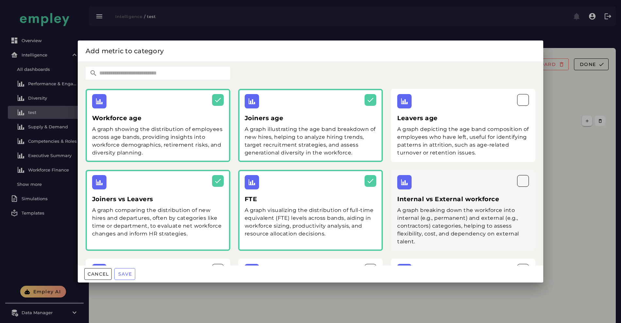 The height and width of the screenshot is (323, 621). What do you see at coordinates (310, 141) in the screenshot?
I see `div: A graph illustrating the age band breakdown of new hires, helping to analyze hiring trends, targe...` at bounding box center [310, 141].